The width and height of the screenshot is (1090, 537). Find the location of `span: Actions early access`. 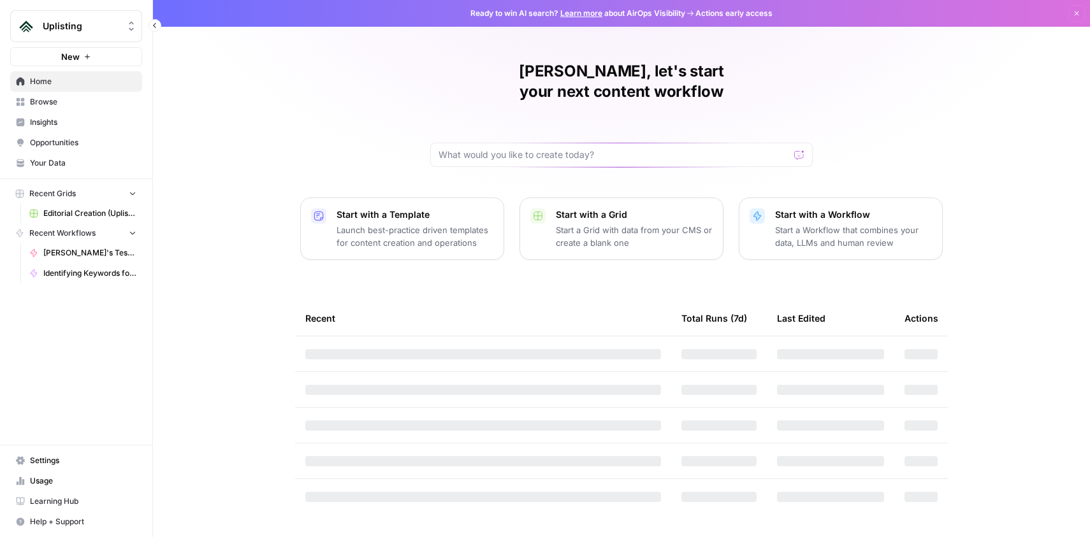

span: Actions early access is located at coordinates (733, 13).